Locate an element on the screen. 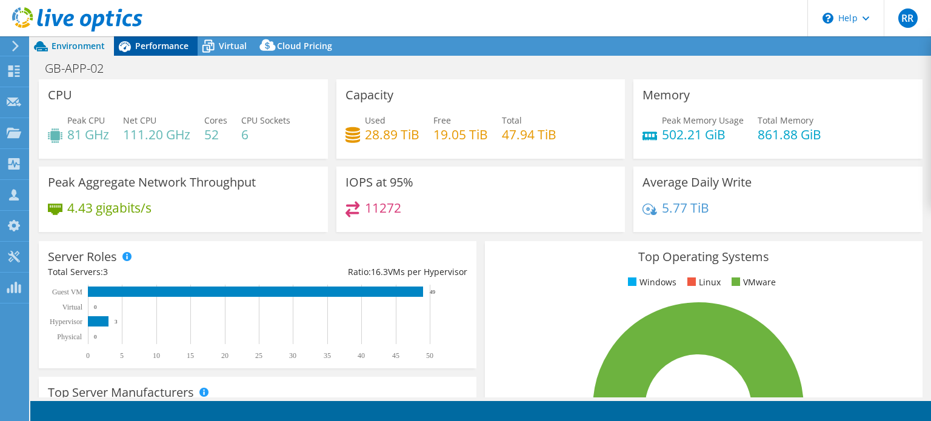 Image resolution: width=931 pixels, height=421 pixels. span: RR is located at coordinates (908, 18).